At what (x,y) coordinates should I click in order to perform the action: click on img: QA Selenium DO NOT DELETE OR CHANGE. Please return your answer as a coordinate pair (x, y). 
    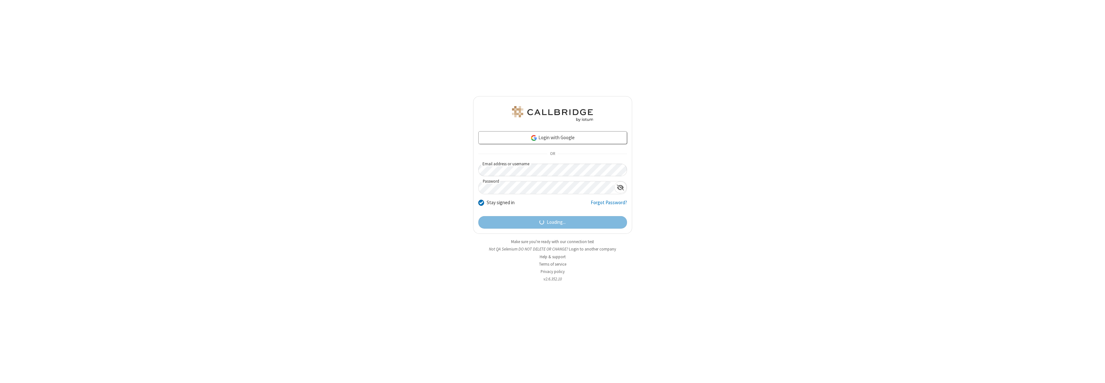
    Looking at the image, I should click on (553, 114).